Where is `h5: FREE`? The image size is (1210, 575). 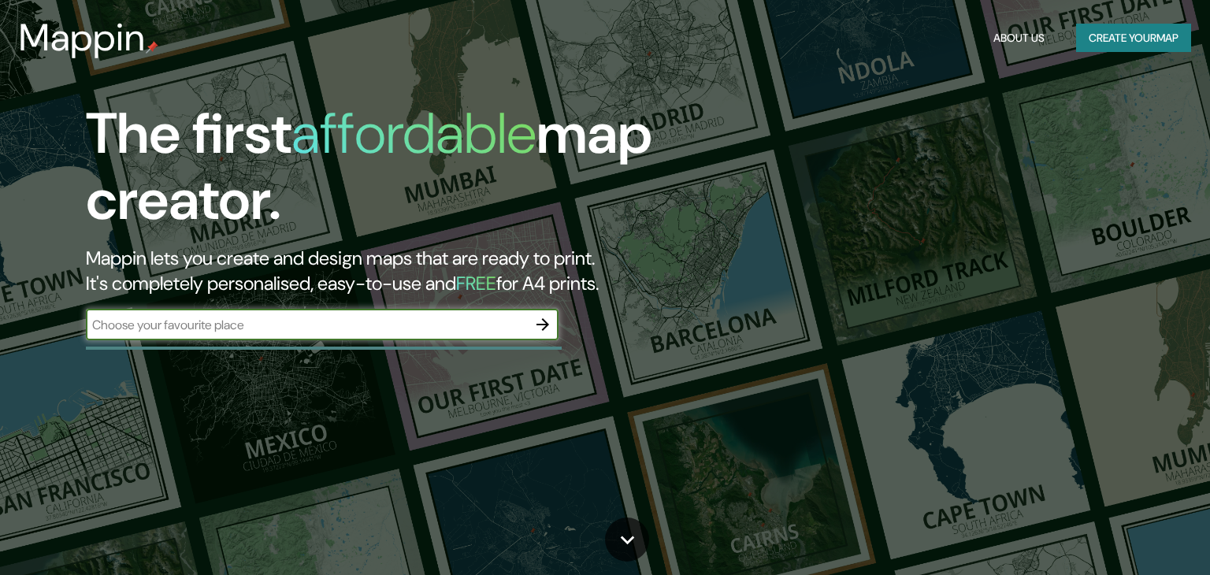 h5: FREE is located at coordinates (476, 283).